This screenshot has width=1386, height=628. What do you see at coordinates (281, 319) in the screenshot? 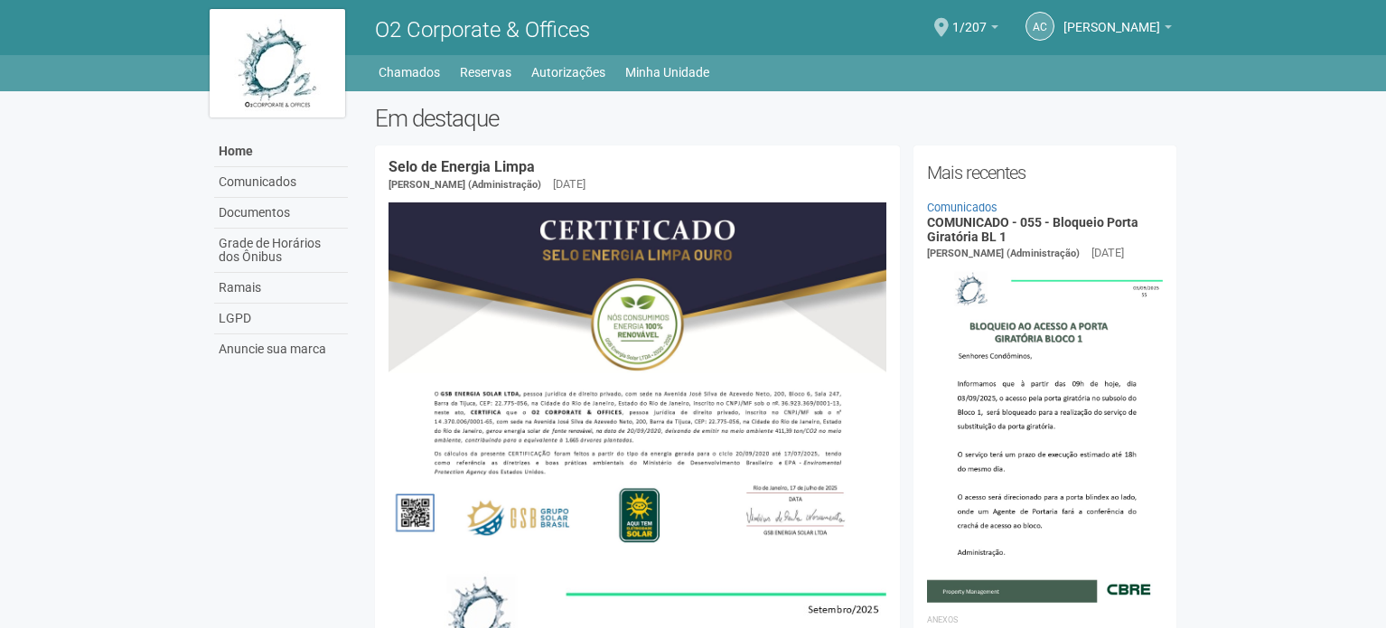
I see `a: LGPD` at bounding box center [281, 319].